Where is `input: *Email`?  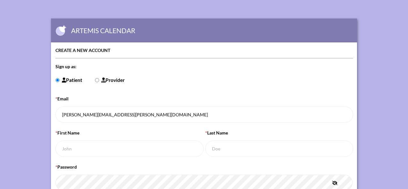
input: *Email is located at coordinates (205, 115).